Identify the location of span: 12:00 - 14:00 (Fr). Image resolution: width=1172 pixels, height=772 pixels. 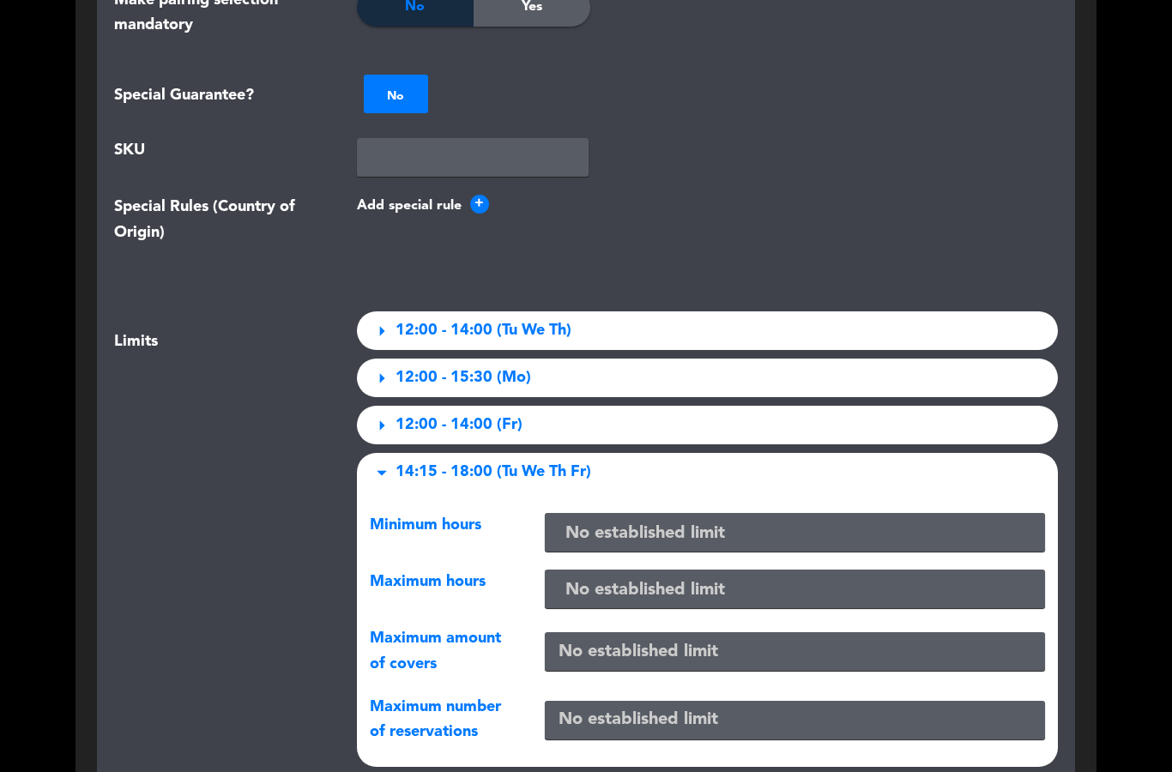
(459, 425).